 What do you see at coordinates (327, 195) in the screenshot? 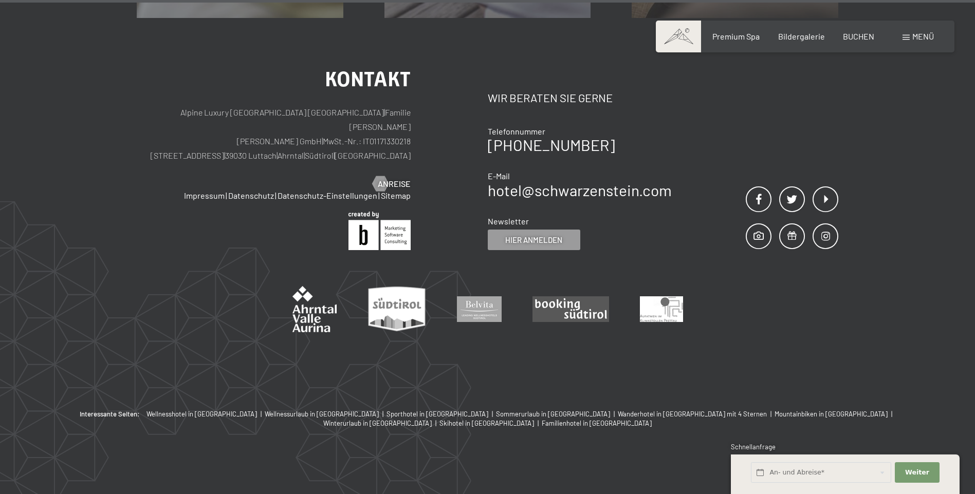
I see `a: Datenschutz-Einstellungen` at bounding box center [327, 195].